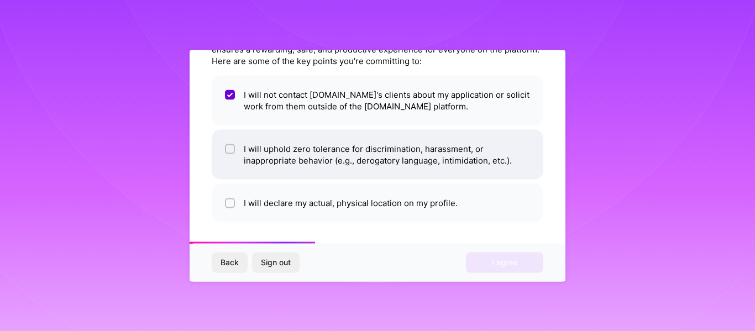 The height and width of the screenshot is (331, 755). Describe the element at coordinates (378, 154) in the screenshot. I see `li: I will uphold zero tolerance for discrimination, harassment, or inappropriate behavior (e.g., der...` at that location.